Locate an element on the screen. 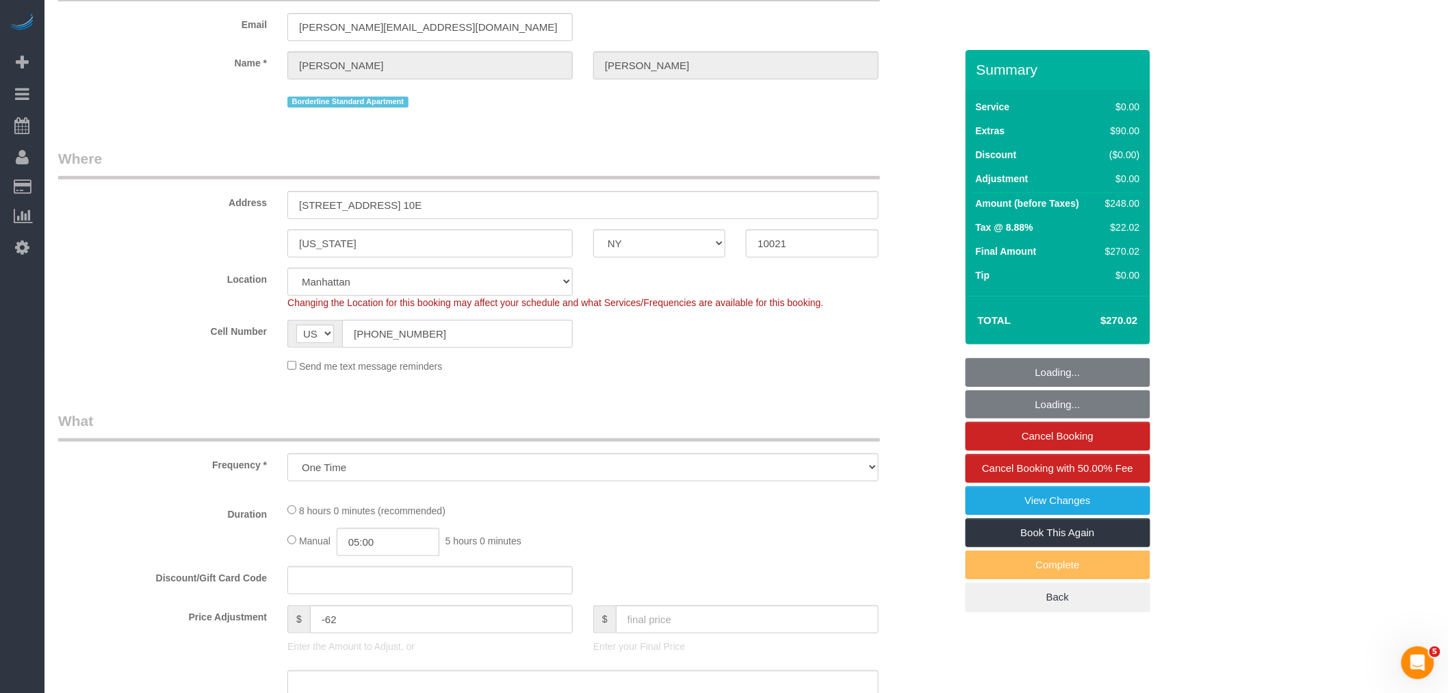  label: Duration is located at coordinates (162, 511).